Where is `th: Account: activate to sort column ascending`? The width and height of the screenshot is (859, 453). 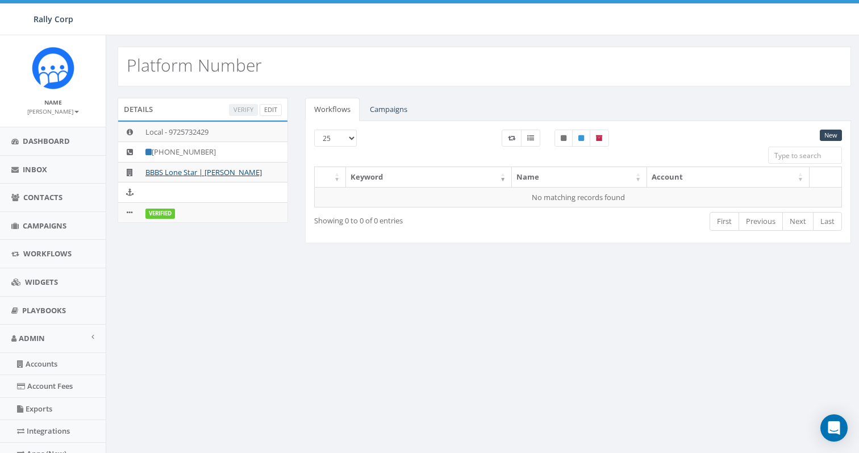
th: Account: activate to sort column ascending is located at coordinates (729, 177).